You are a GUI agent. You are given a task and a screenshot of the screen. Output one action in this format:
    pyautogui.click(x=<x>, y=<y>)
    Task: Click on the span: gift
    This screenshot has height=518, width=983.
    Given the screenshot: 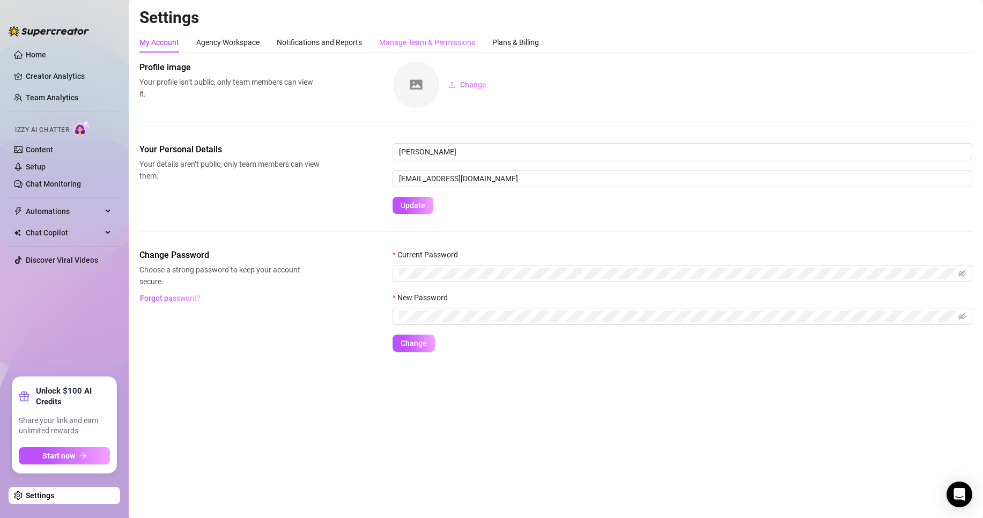 What is the action you would take?
    pyautogui.click(x=24, y=396)
    